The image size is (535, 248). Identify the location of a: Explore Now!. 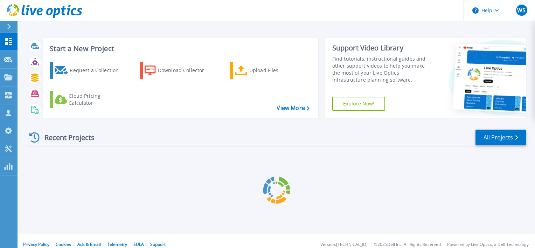
(359, 104).